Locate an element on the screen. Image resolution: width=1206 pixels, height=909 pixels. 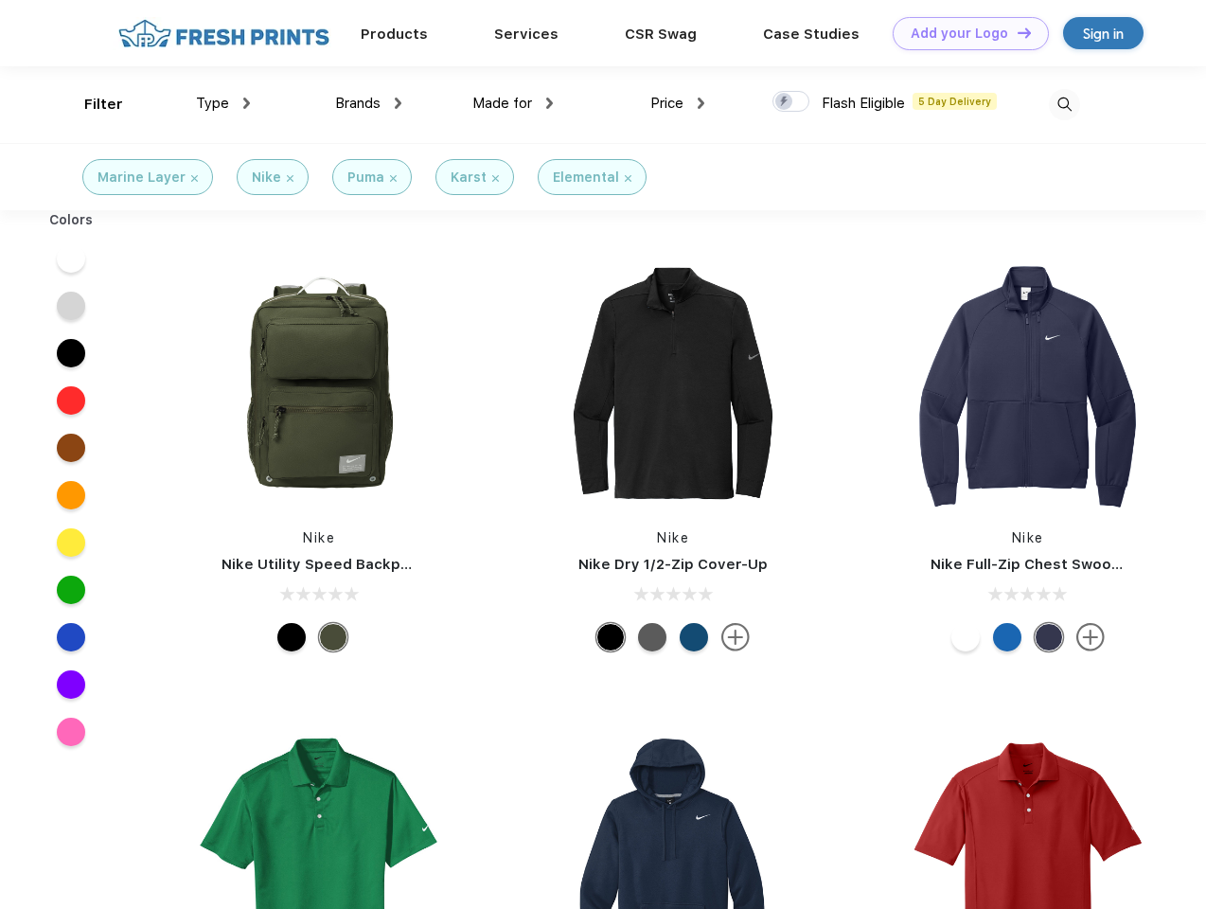
span: Made for is located at coordinates (502, 103).